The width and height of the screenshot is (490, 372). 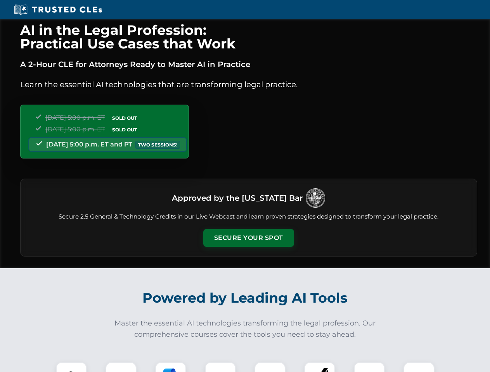 I want to click on p: Master the essential AI technologies transforming the legal profession. Our comprehensive courses..., so click(x=245, y=329).